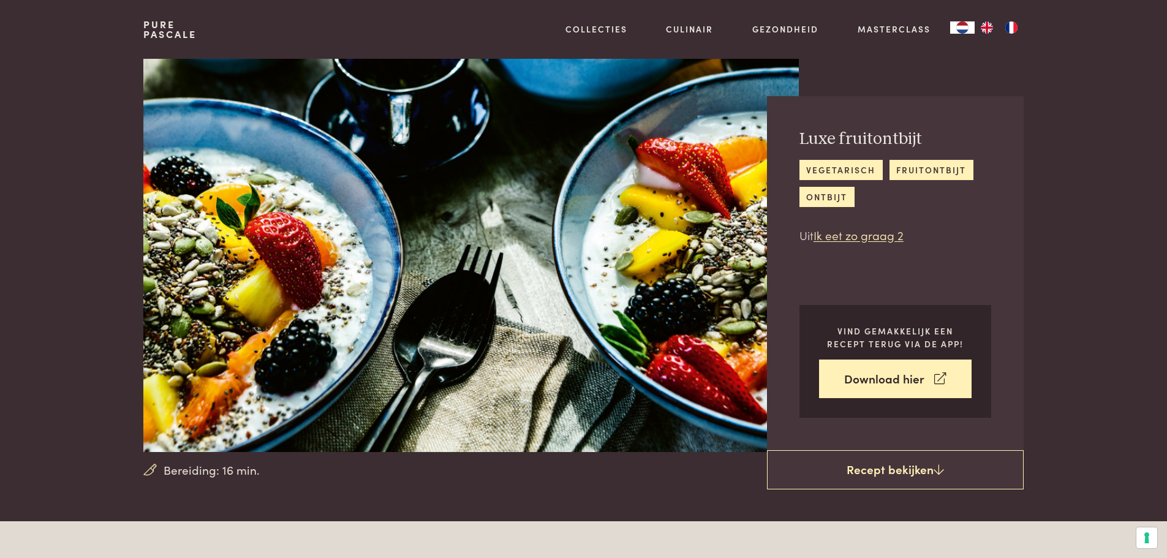 This screenshot has width=1167, height=558. What do you see at coordinates (895, 235) in the screenshot?
I see `p: Uit` at bounding box center [895, 235].